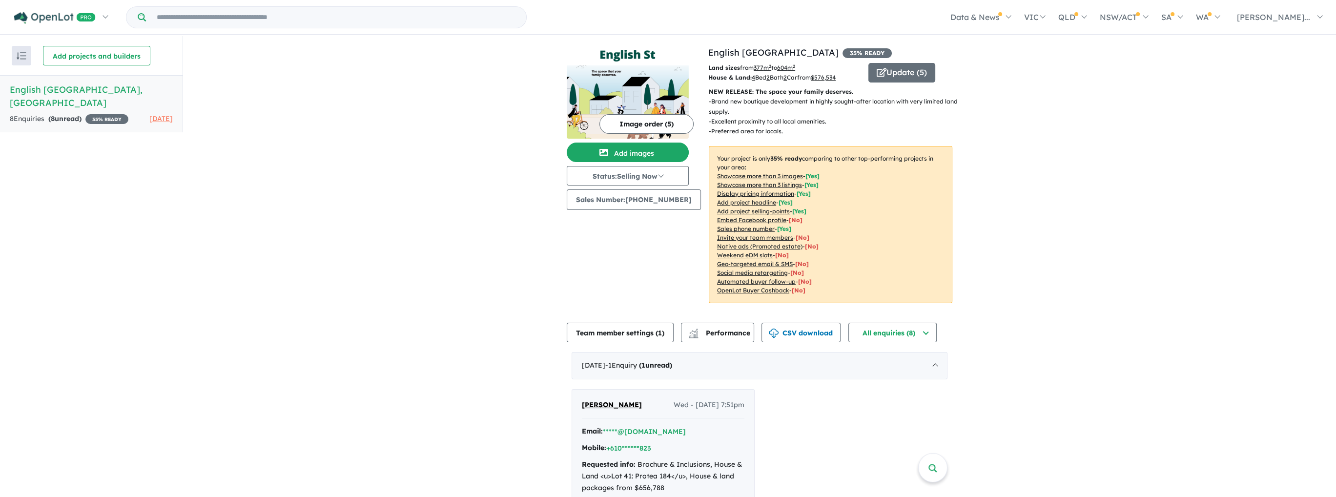 The height and width of the screenshot is (497, 1336). What do you see at coordinates (745, 255) in the screenshot?
I see `u: Weekend eDM slots` at bounding box center [745, 255].